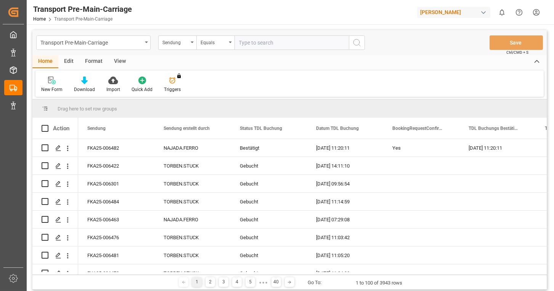 The width and height of the screenshot is (554, 291). I want to click on span: TDL Buchungs Bestätigungs Datum, so click(494, 128).